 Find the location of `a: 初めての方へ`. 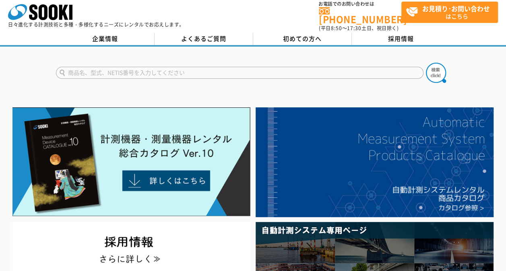

a: 初めての方へ is located at coordinates (302, 39).